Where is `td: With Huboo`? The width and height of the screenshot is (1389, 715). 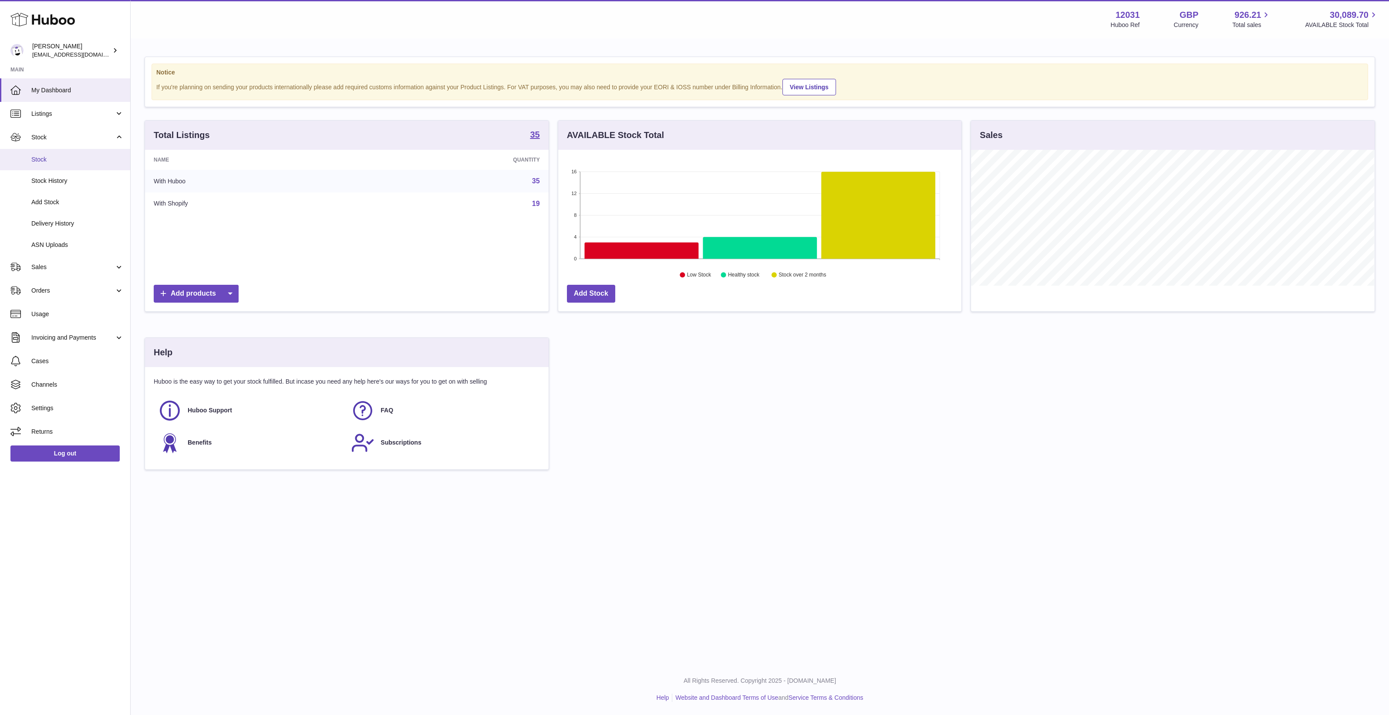 td: With Huboo is located at coordinates (254, 181).